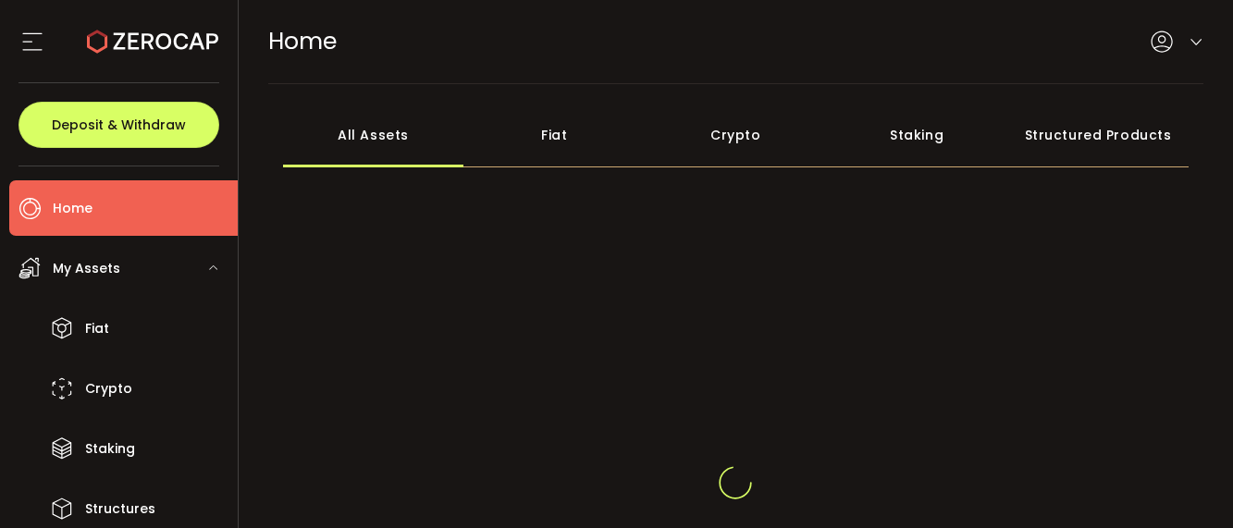 This screenshot has height=528, width=1233. I want to click on span: Fiat, so click(97, 328).